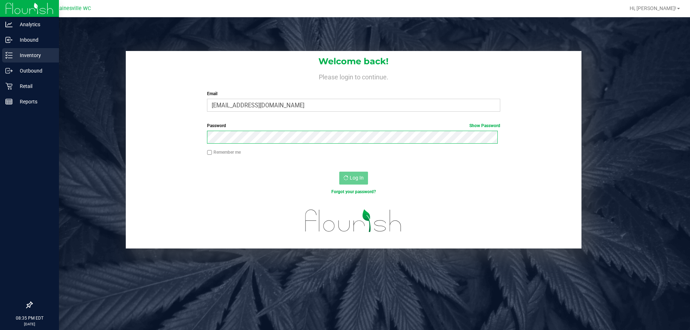 The width and height of the screenshot is (690, 330). Describe the element at coordinates (357, 178) in the screenshot. I see `span: Log In` at that location.